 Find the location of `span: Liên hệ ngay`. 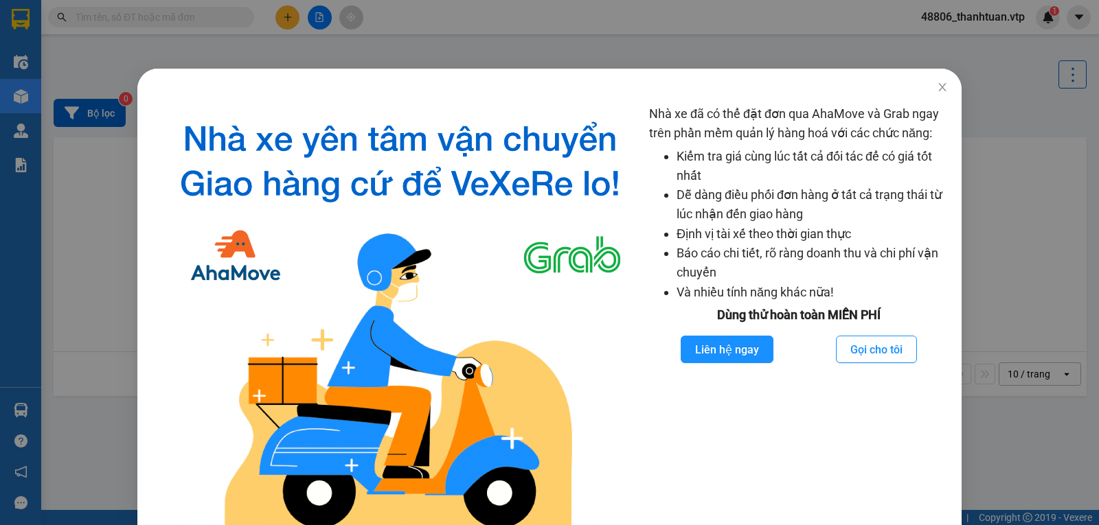

span: Liên hệ ngay is located at coordinates (726, 349).